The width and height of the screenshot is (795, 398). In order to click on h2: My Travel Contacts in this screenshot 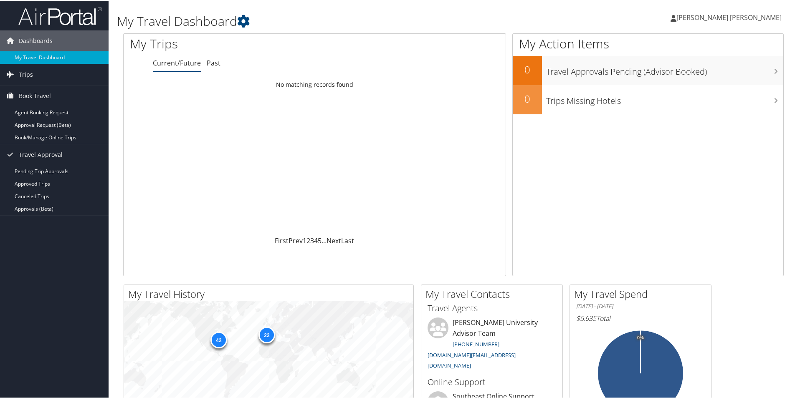, I will do `click(494, 294)`.